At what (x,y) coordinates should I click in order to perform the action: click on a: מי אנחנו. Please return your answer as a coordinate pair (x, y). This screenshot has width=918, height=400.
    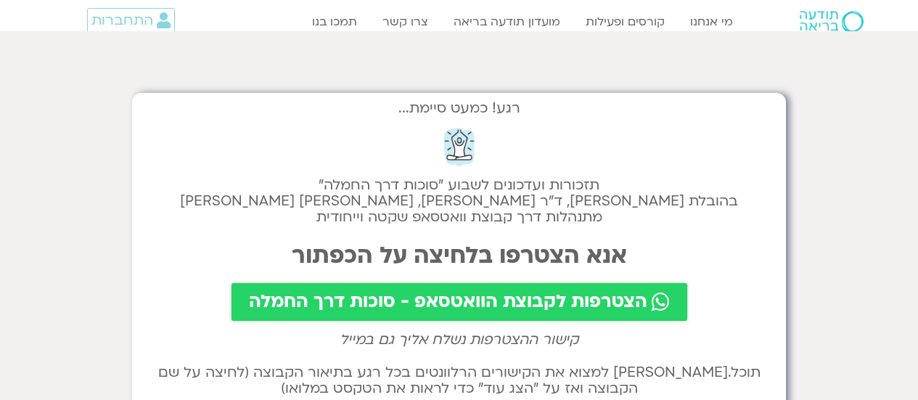
    Looking at the image, I should click on (711, 22).